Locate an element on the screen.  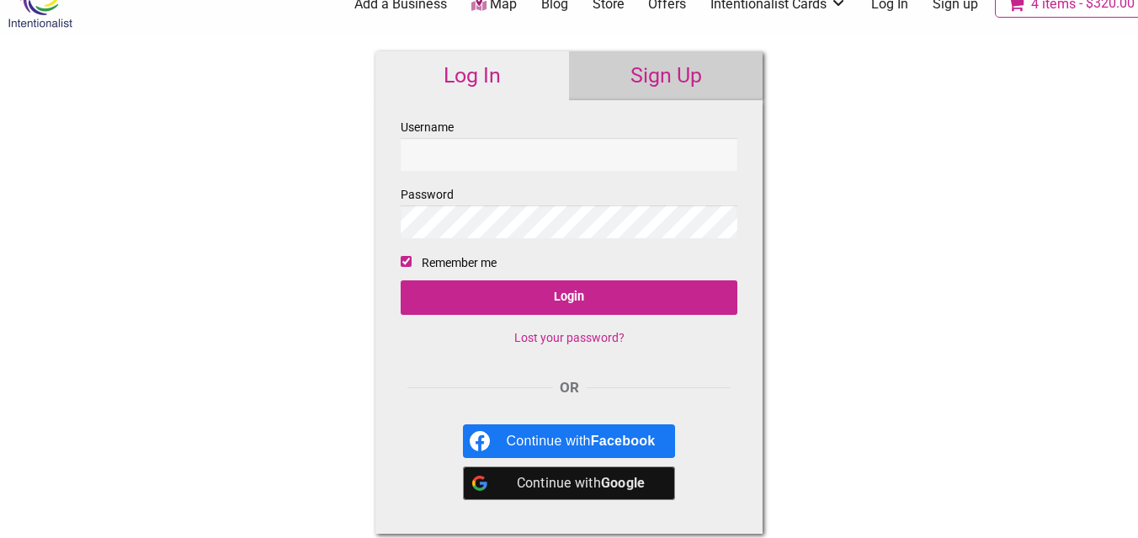
label: Username is located at coordinates (569, 144).